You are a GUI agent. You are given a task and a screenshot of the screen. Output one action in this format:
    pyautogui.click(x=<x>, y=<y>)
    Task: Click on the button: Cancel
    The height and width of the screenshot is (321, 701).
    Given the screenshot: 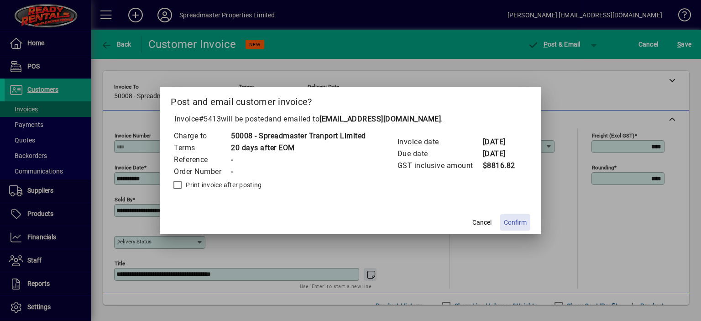 What is the action you would take?
    pyautogui.click(x=482, y=222)
    